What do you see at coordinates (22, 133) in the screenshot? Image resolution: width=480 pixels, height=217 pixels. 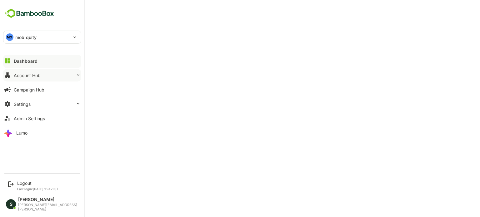 I see `div: Lumo` at bounding box center [22, 133].